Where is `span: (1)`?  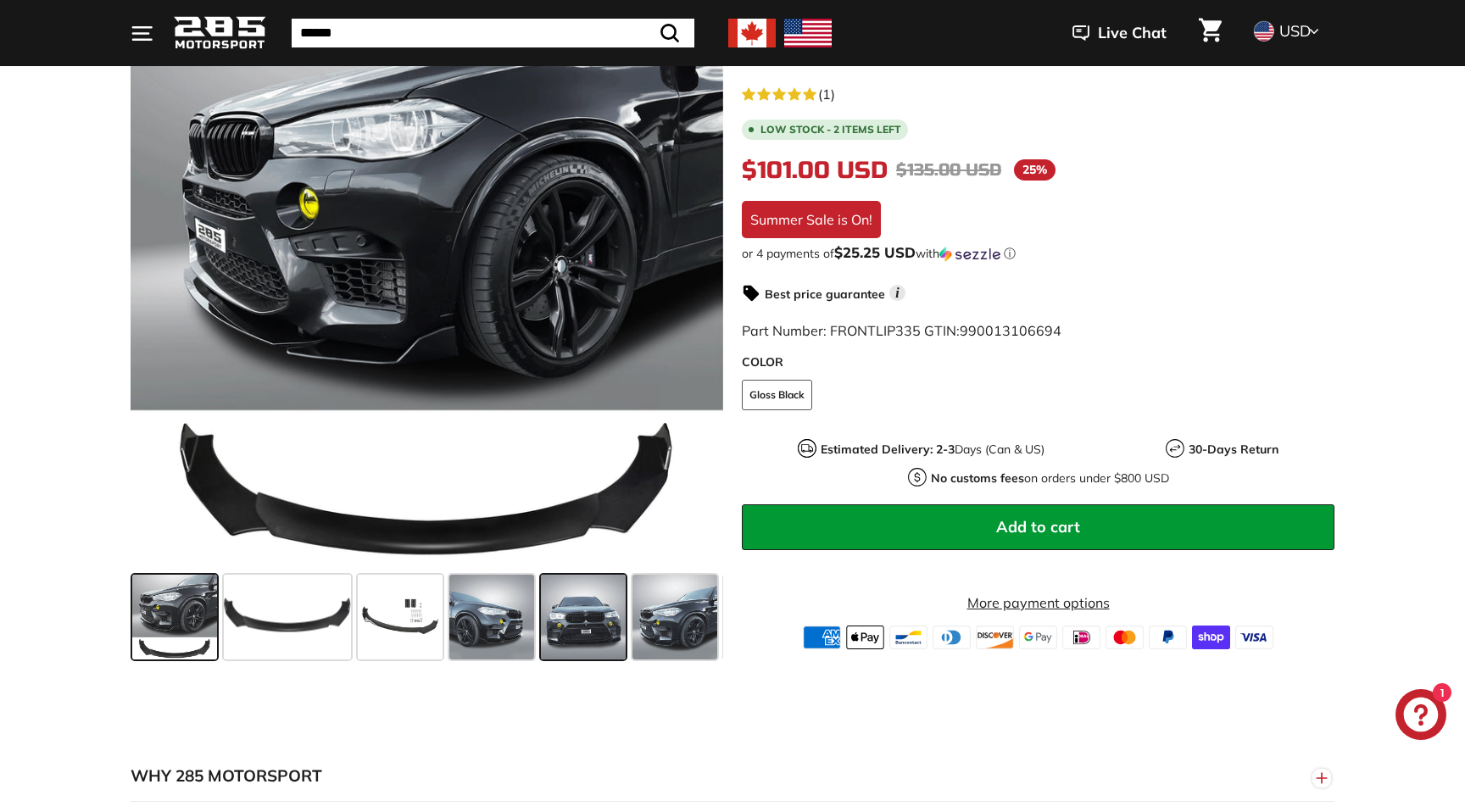
span: (1) is located at coordinates (827, 94).